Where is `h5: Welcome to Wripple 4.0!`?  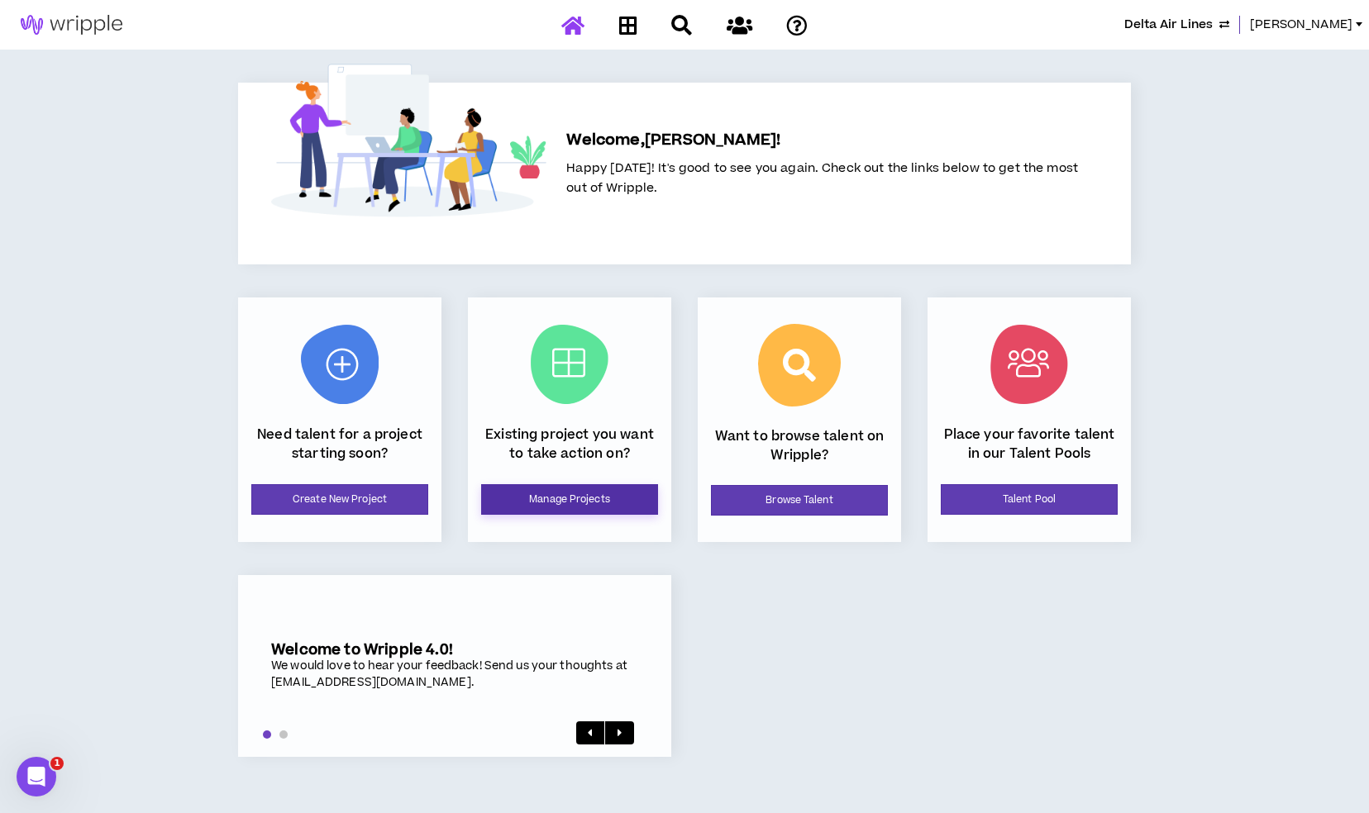 h5: Welcome to Wripple 4.0! is located at coordinates (455, 650).